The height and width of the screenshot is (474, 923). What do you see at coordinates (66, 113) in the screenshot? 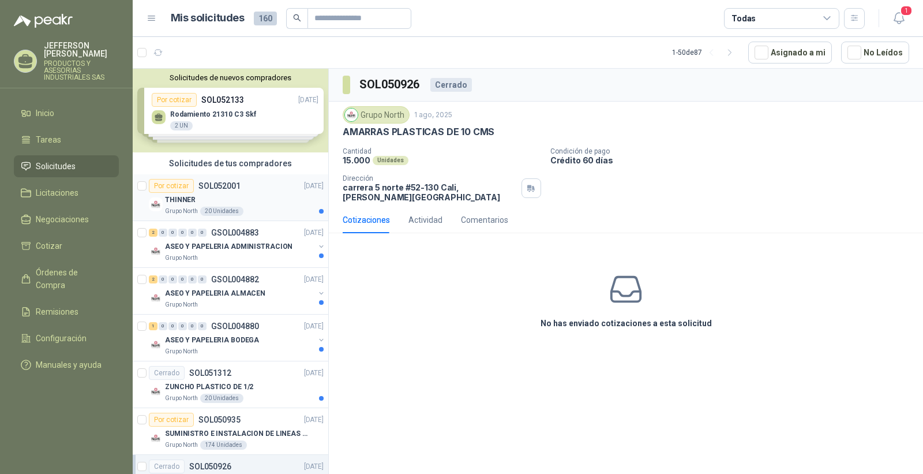
I see `a: Inicio` at bounding box center [66, 113].